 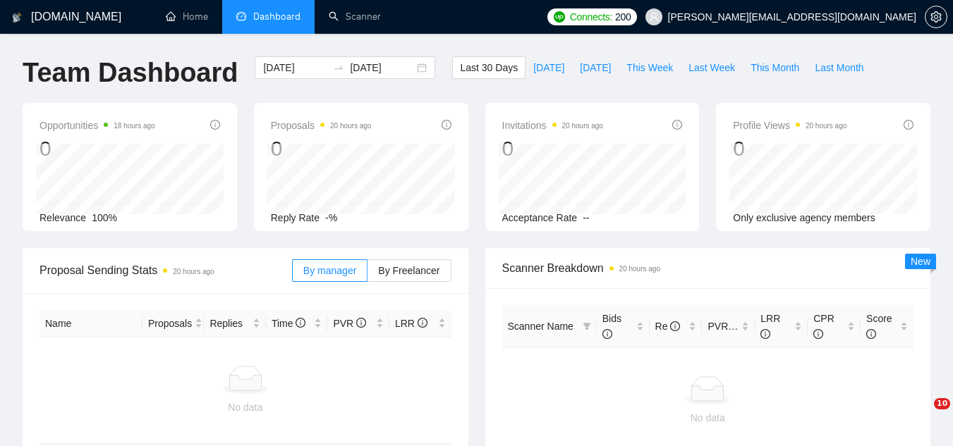 What do you see at coordinates (708, 268) in the screenshot?
I see `span: Scanner Breakdown` at bounding box center [708, 268].